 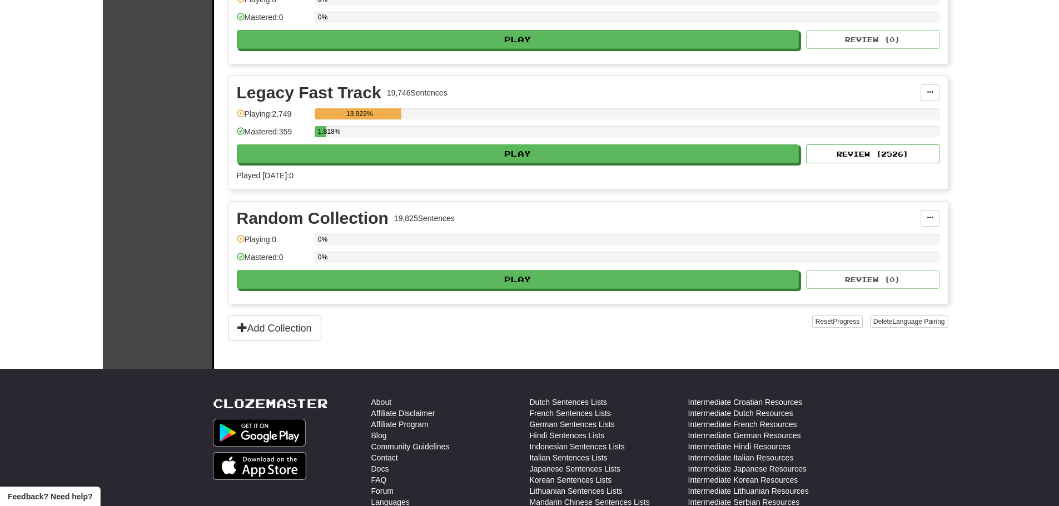 I want to click on div: Playing: 2,749, so click(x=273, y=117).